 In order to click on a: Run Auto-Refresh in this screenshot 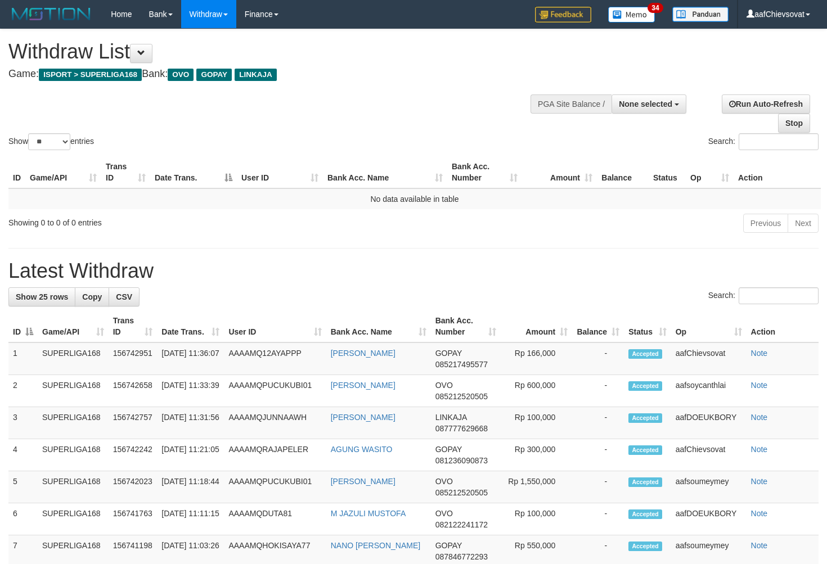, I will do `click(766, 104)`.